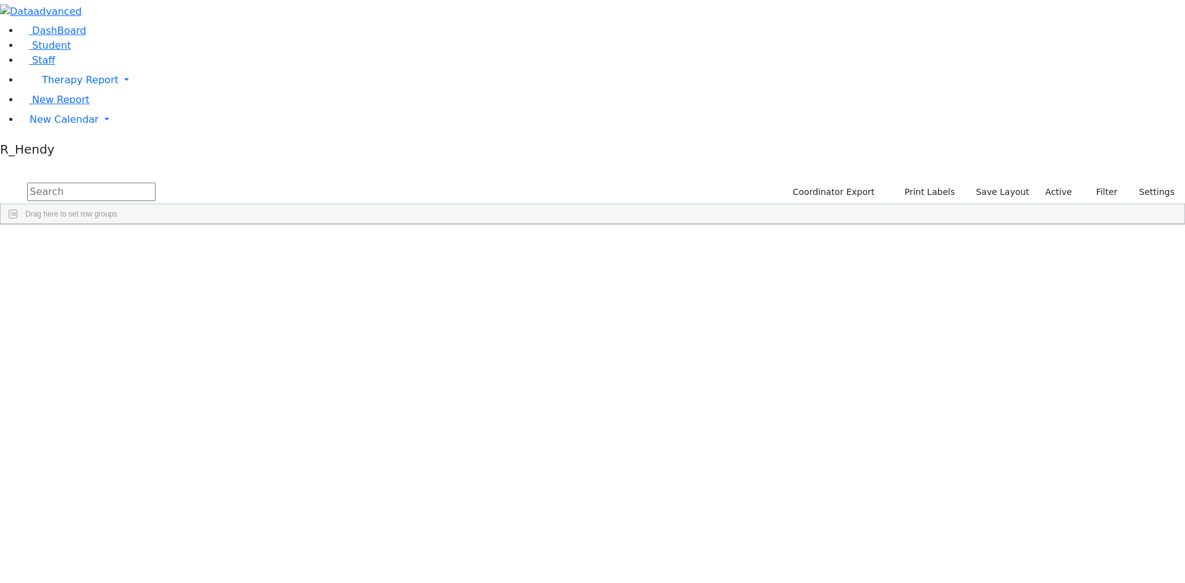 This screenshot has height=583, width=1185. Describe the element at coordinates (64, 119) in the screenshot. I see `span: New Calendar` at that location.